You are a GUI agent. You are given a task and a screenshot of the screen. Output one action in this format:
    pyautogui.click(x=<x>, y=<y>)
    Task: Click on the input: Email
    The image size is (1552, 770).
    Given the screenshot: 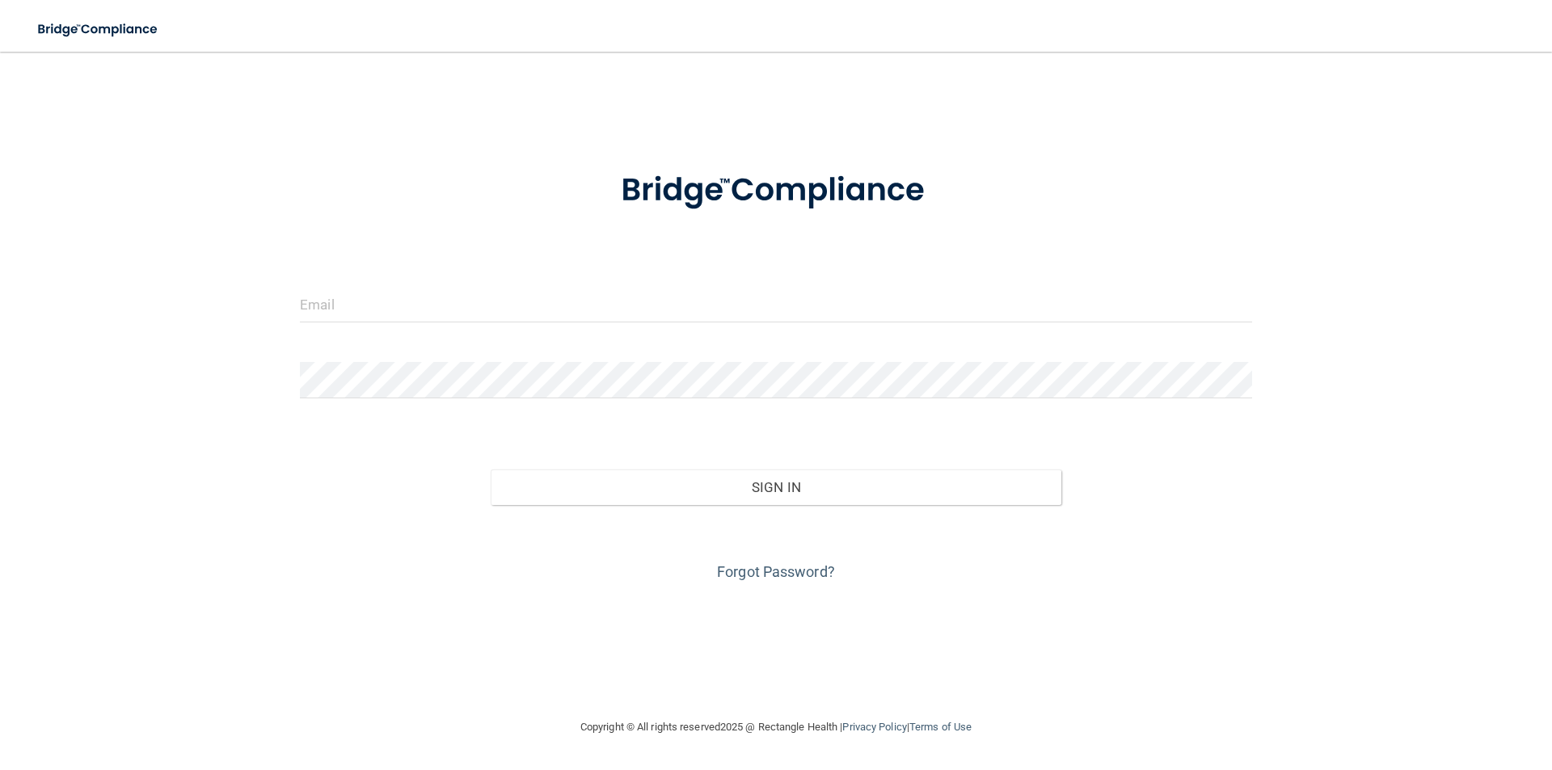 What is the action you would take?
    pyautogui.click(x=776, y=304)
    